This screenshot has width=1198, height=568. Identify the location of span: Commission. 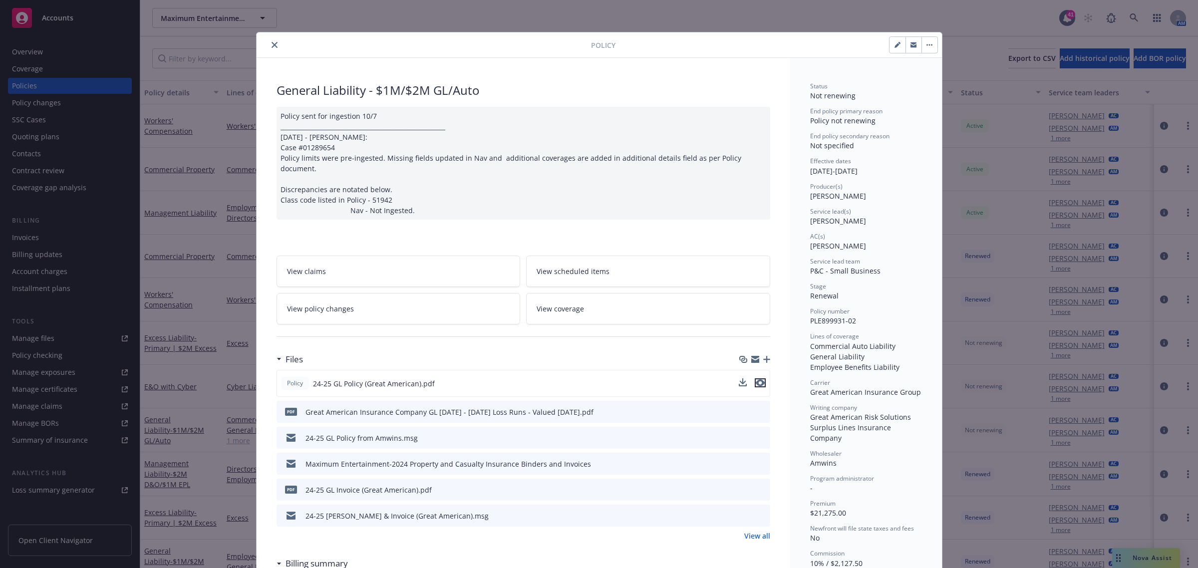
(827, 553).